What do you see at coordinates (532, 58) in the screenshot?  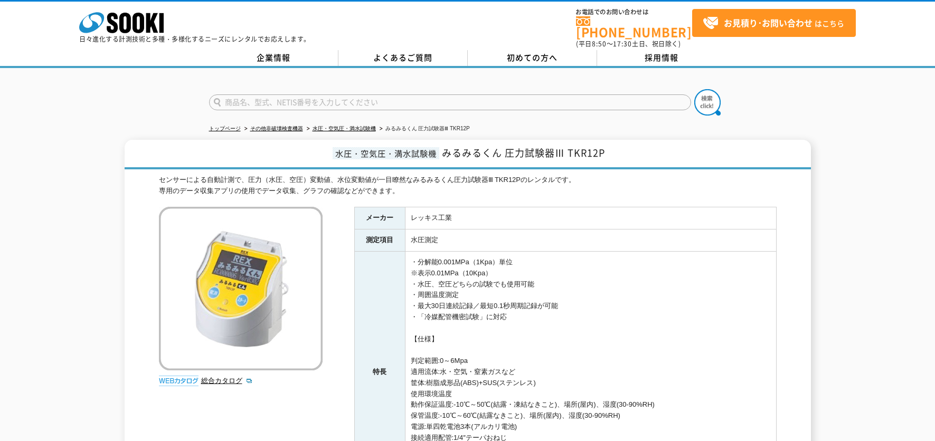 I see `a: 初めての方へ` at bounding box center [532, 58].